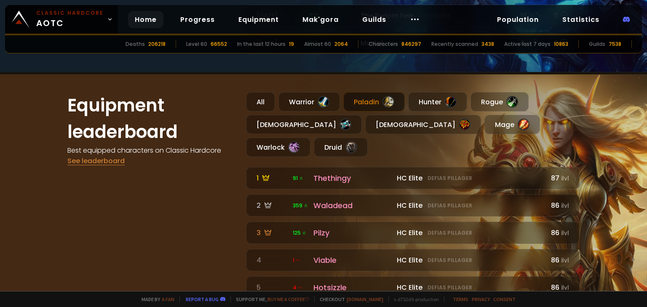  Describe the element at coordinates (261, 44) in the screenshot. I see `div: In the last 12 hours` at that location.